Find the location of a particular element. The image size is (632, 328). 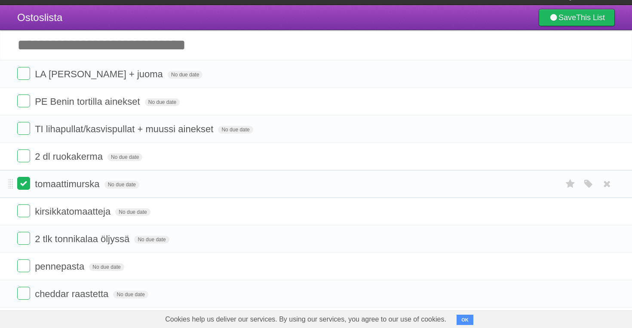

span: PE Benin tortilla ainekset is located at coordinates (89, 101).